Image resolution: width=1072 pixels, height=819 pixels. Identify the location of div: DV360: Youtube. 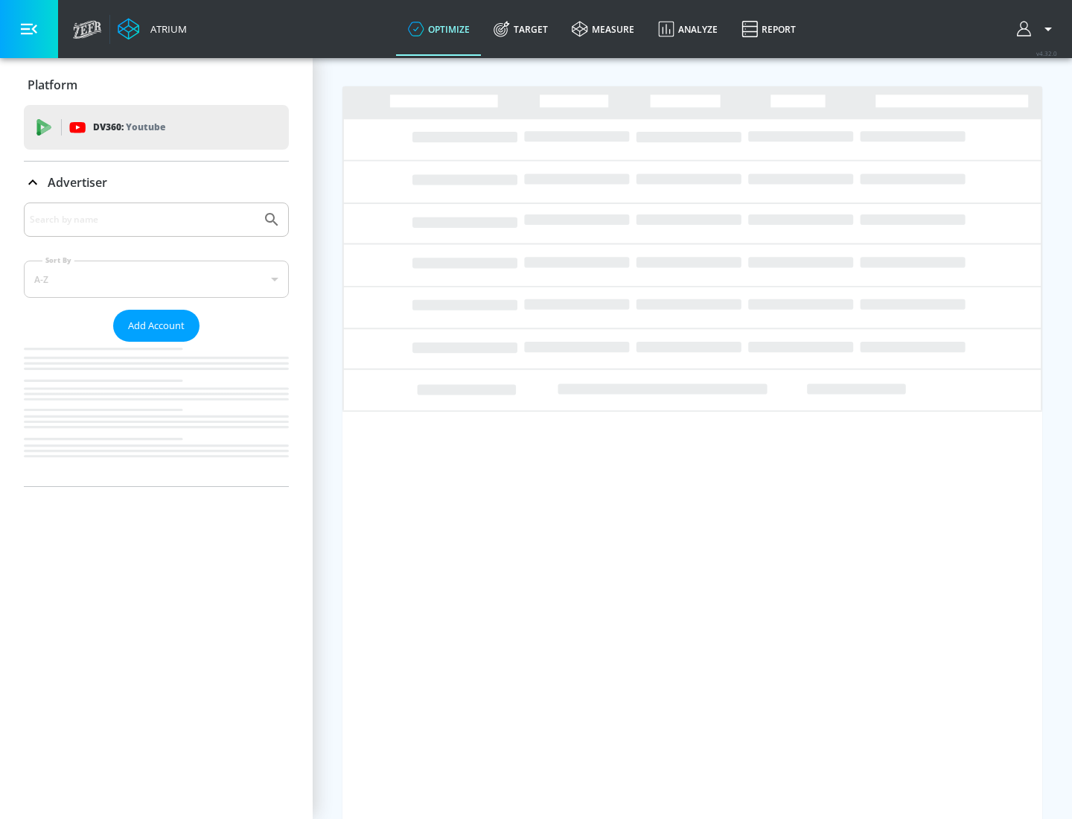
(156, 127).